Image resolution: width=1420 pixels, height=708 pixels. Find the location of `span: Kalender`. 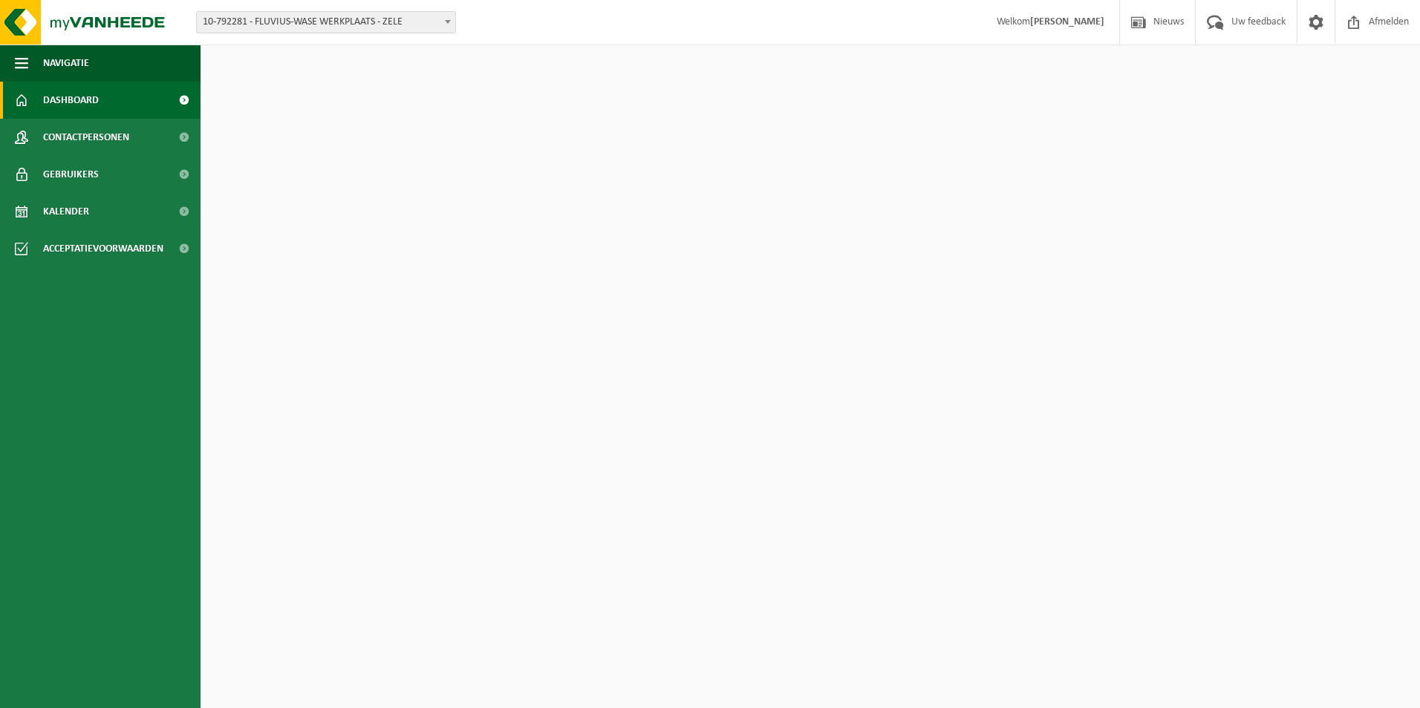

span: Kalender is located at coordinates (66, 212).